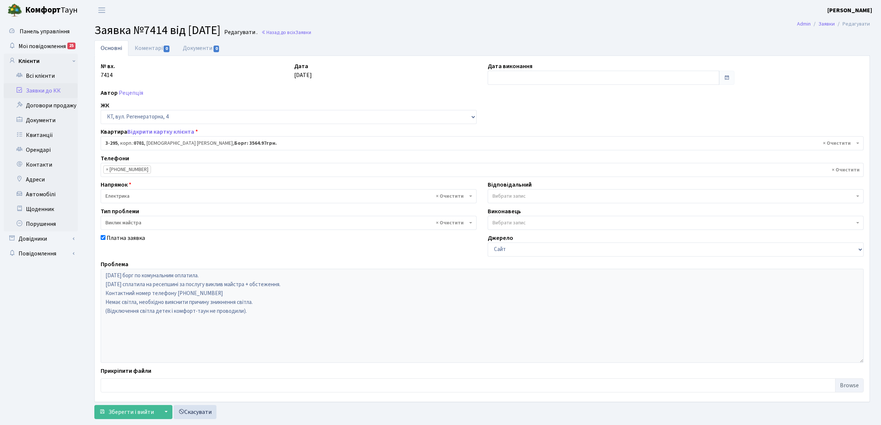  Describe the element at coordinates (114, 264) in the screenshot. I see `label: Проблема` at that location.